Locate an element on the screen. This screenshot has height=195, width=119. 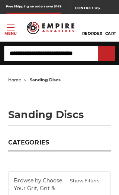
a: home is located at coordinates (15, 80).